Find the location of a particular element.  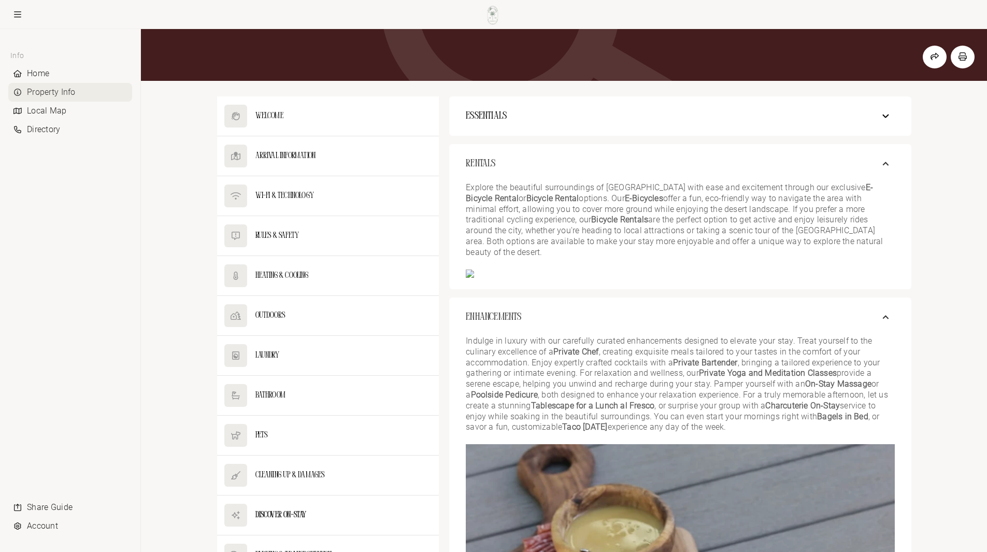

strong: On-Stay Massage is located at coordinates (838, 383).